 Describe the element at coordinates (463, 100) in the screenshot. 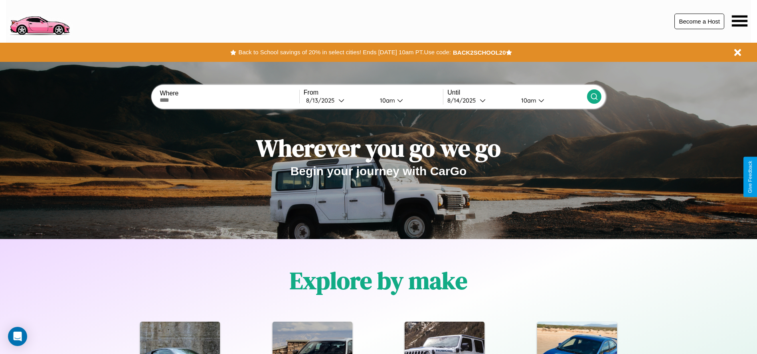

I see `div: 8 / 14 / 2025` at that location.